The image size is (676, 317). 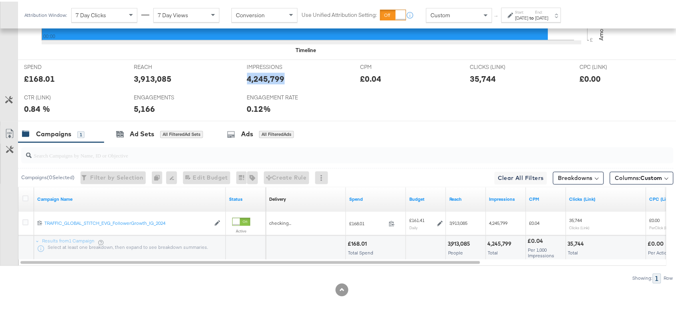 I want to click on span: checking..., so click(x=280, y=222).